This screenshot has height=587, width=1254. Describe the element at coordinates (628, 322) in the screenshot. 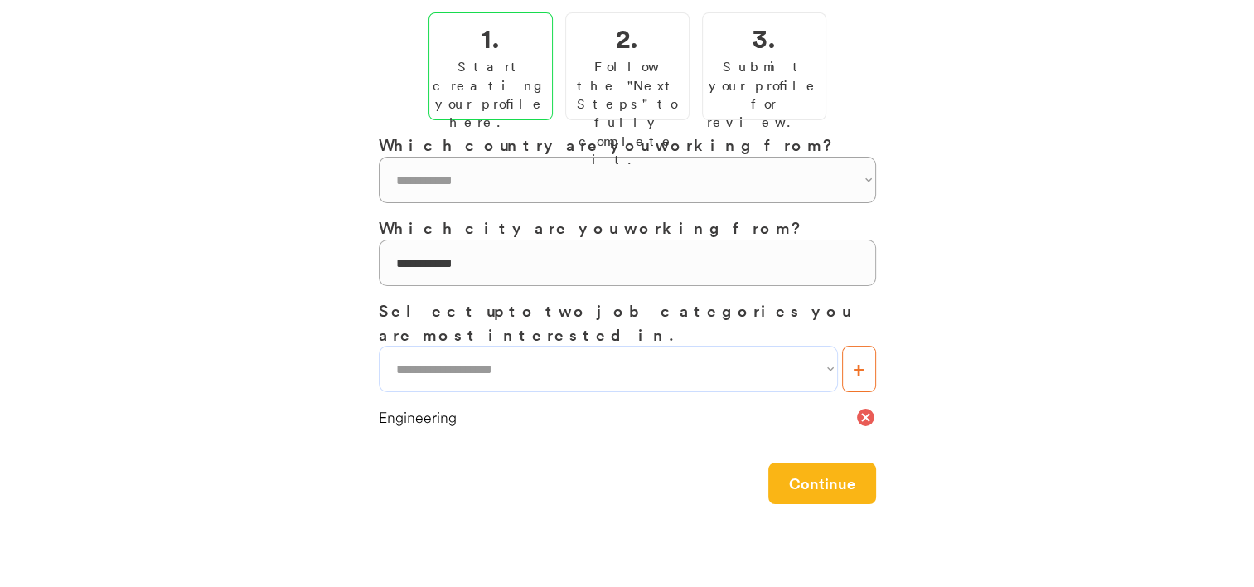

I see `h3: Select up to two job categories you are most interested in.` at that location.